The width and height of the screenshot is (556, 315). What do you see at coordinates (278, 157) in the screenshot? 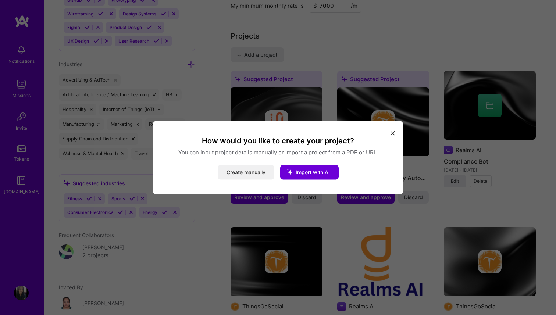
I see `div: modal` at bounding box center [278, 157].